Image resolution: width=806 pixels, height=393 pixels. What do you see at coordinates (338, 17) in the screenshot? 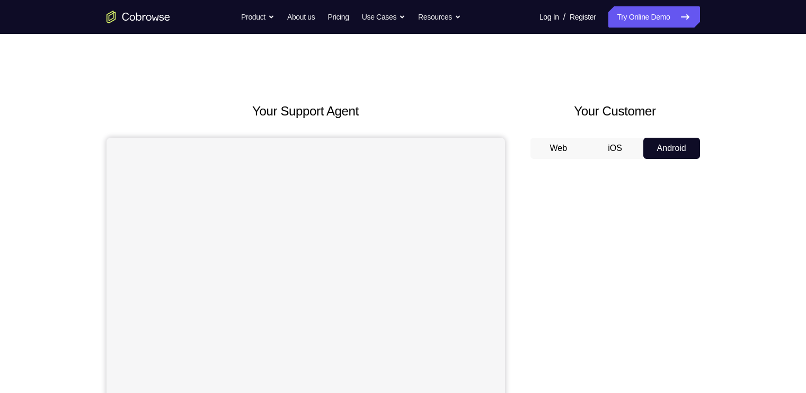
I see `a: Pricing` at bounding box center [338, 17].